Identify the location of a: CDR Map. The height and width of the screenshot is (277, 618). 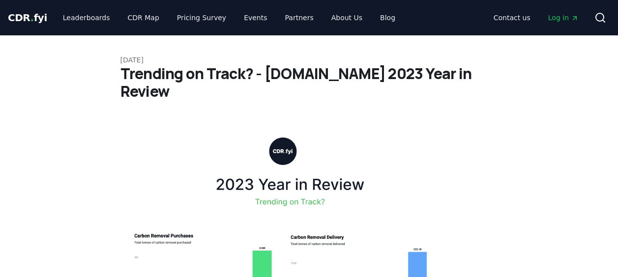
(143, 18).